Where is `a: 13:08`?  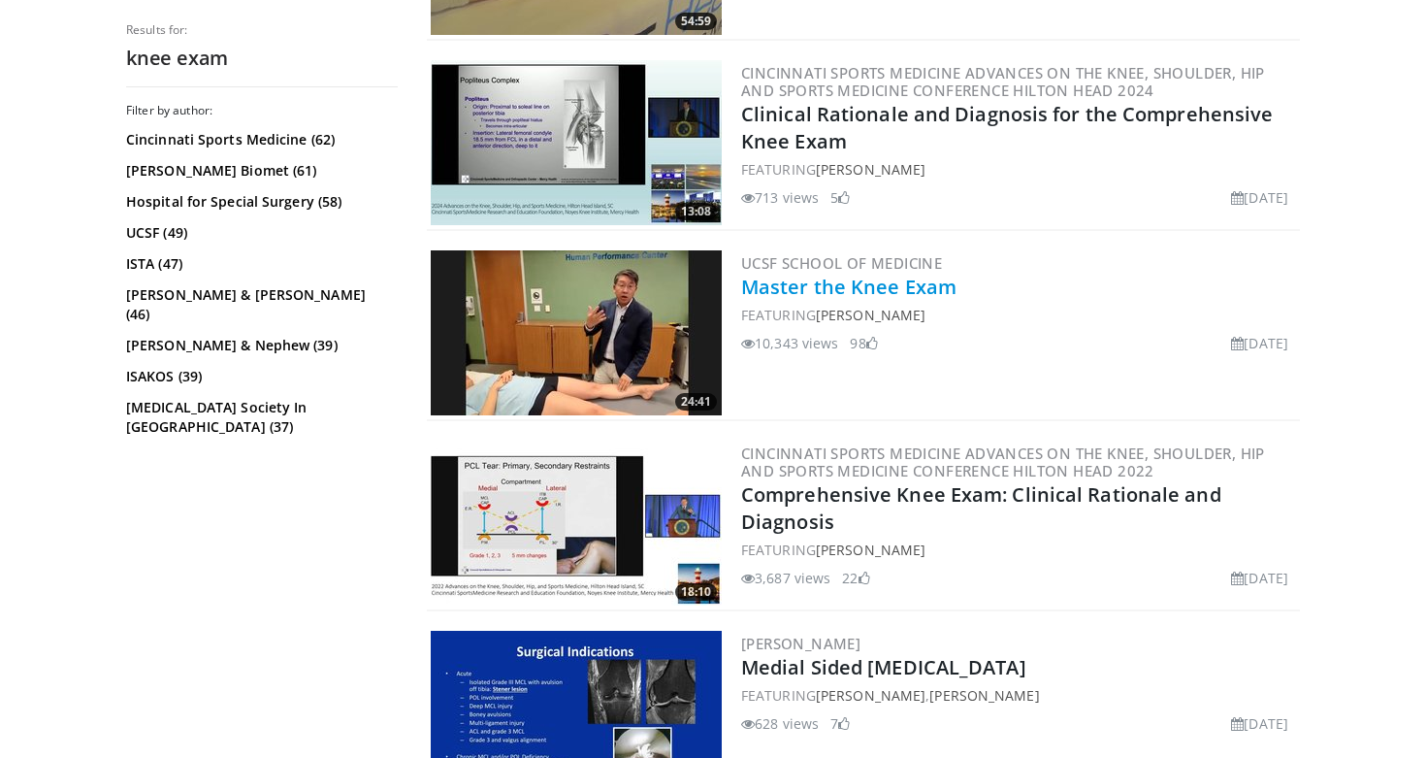
a: 13:08 is located at coordinates (576, 143).